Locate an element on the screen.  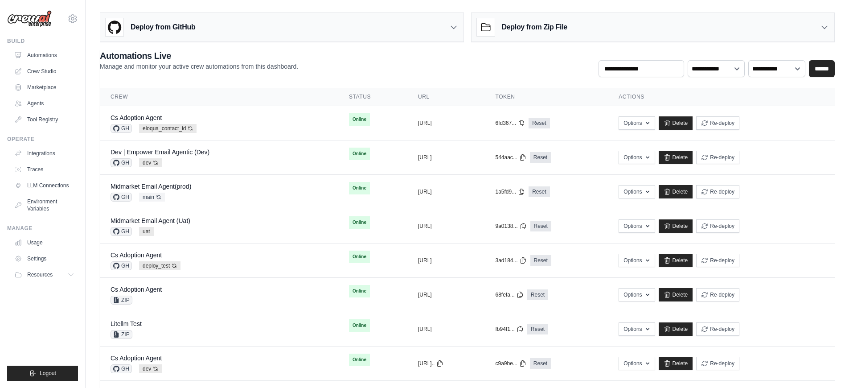
div: Operate is located at coordinates (42, 139).